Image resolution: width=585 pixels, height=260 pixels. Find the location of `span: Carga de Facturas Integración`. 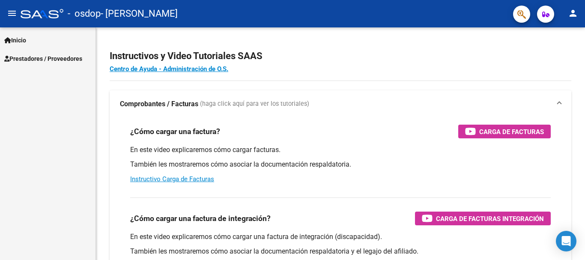

span: Carga de Facturas Integración is located at coordinates (490, 218).